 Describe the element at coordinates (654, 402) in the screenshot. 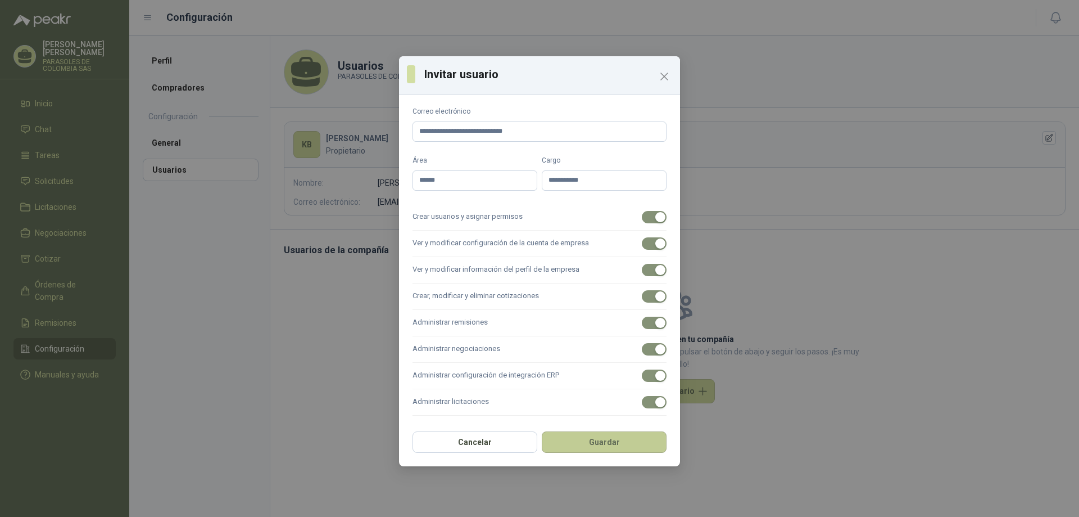

I see `button: Administrar licitaciones` at that location.